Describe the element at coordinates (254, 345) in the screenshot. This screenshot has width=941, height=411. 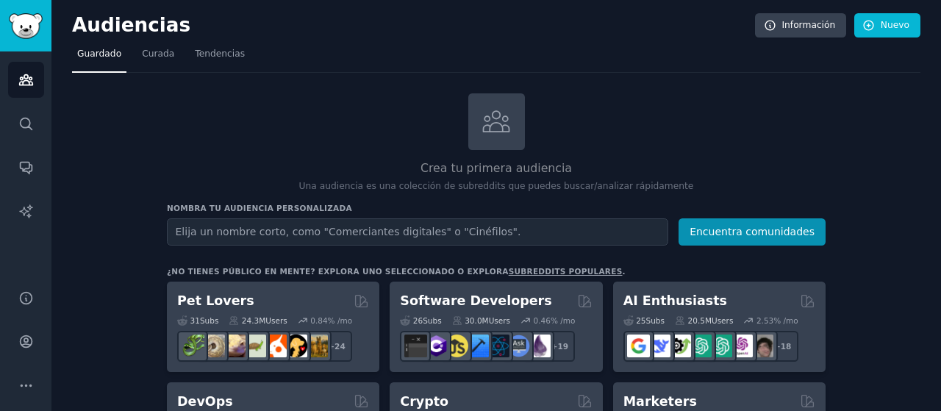
I see `img: turtle` at that location.